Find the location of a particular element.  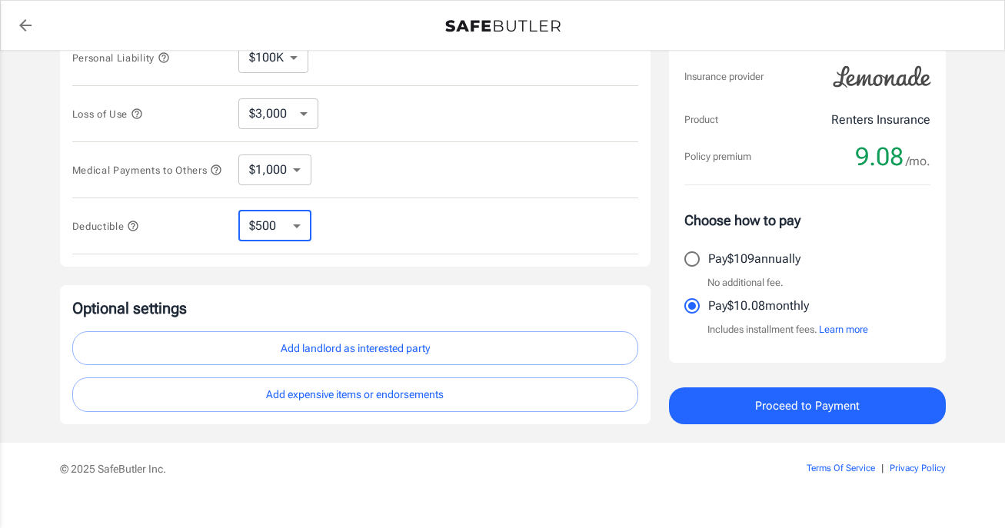

p: Optional settings is located at coordinates (355, 308).